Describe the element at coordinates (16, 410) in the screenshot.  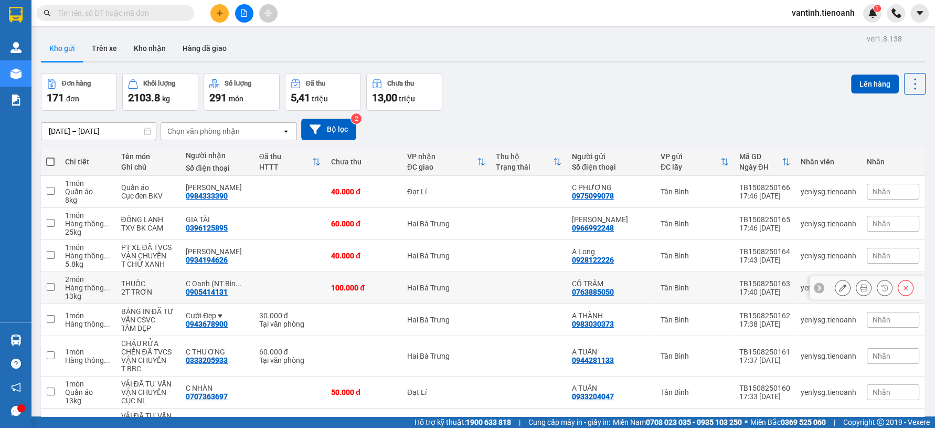
I see `span: message` at that location.